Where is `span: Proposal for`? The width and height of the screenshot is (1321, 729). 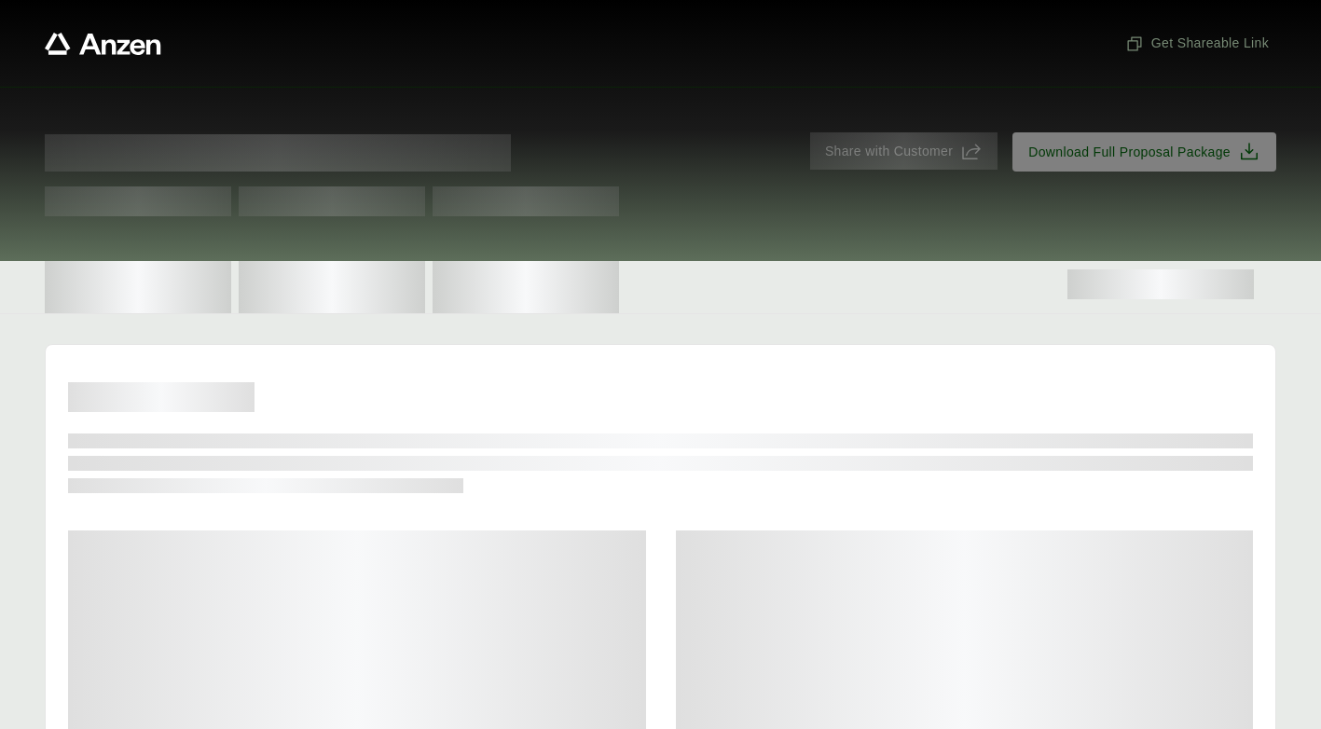 span: Proposal for is located at coordinates (278, 153).